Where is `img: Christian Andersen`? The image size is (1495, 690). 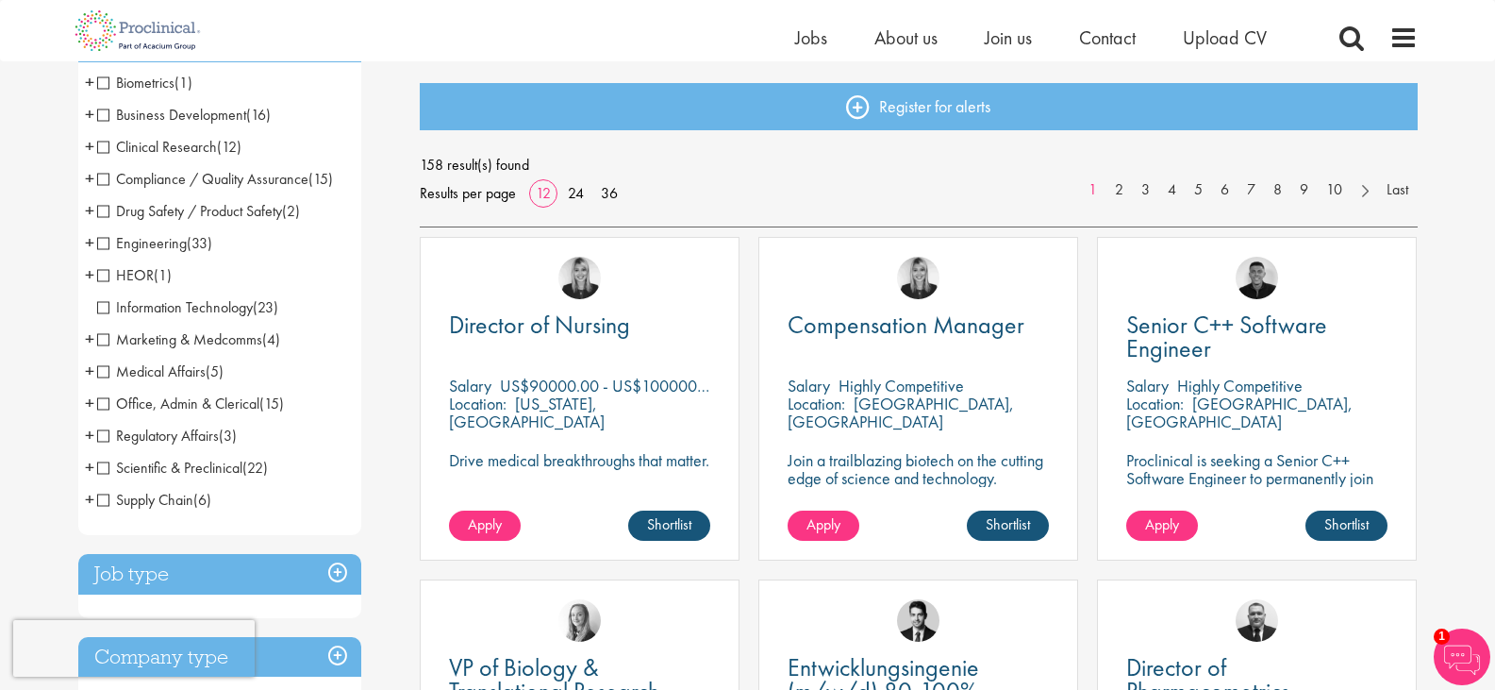 img: Christian Andersen is located at coordinates (1257, 277).